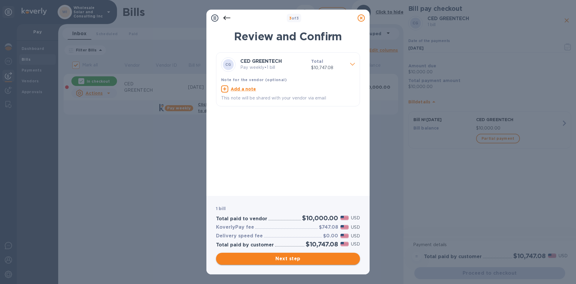 The width and height of the screenshot is (576, 284). Describe the element at coordinates (242, 219) in the screenshot. I see `h3: Total paid to vendor` at that location.